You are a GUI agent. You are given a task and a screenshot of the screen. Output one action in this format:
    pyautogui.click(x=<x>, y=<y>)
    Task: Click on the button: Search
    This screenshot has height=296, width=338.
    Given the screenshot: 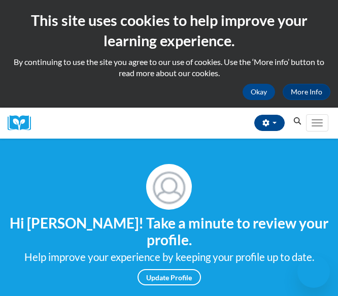 What is the action you would take?
    pyautogui.click(x=297, y=121)
    